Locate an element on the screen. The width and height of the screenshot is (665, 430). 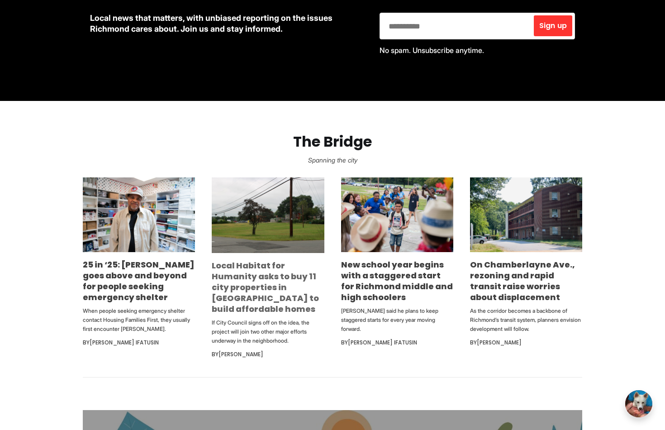
button: Sign up is located at coordinates (553, 26).